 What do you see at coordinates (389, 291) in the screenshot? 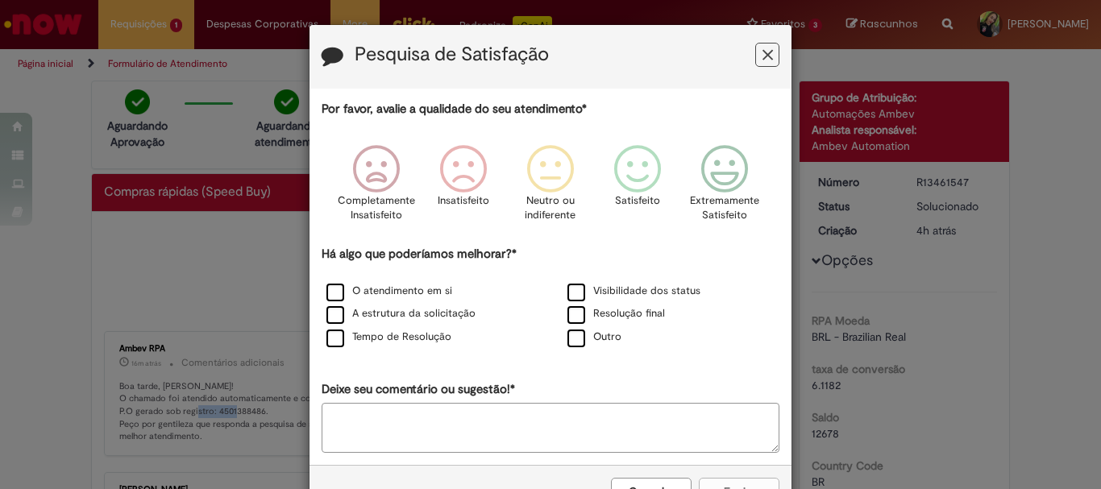
I see `label: O atendimento em si` at bounding box center [389, 291].